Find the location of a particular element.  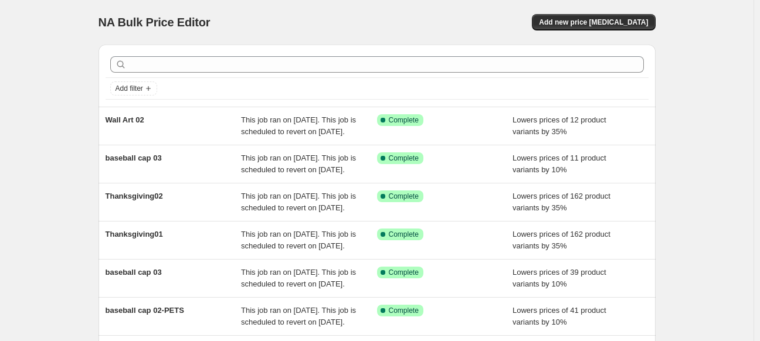

span: Add filter is located at coordinates (129, 89).